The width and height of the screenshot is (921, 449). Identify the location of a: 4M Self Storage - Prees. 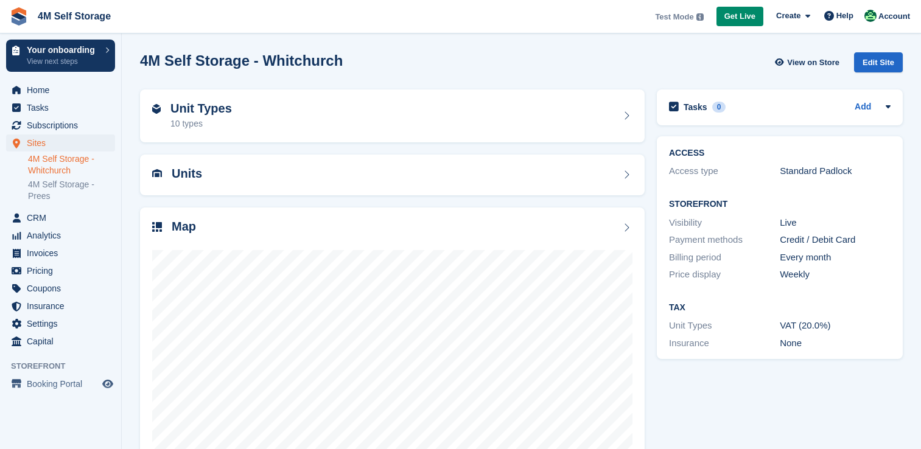
(71, 190).